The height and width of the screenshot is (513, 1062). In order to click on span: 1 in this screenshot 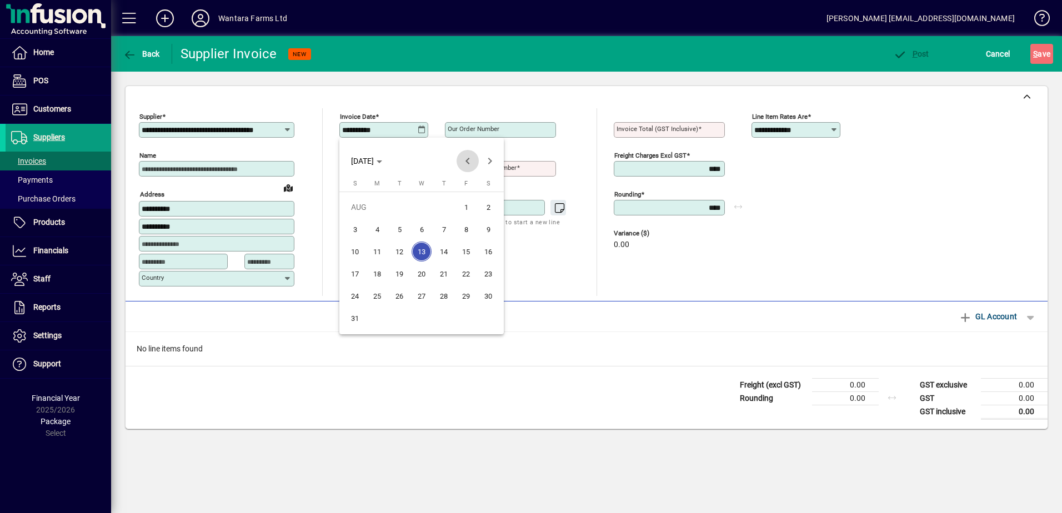, I will do `click(466, 207)`.